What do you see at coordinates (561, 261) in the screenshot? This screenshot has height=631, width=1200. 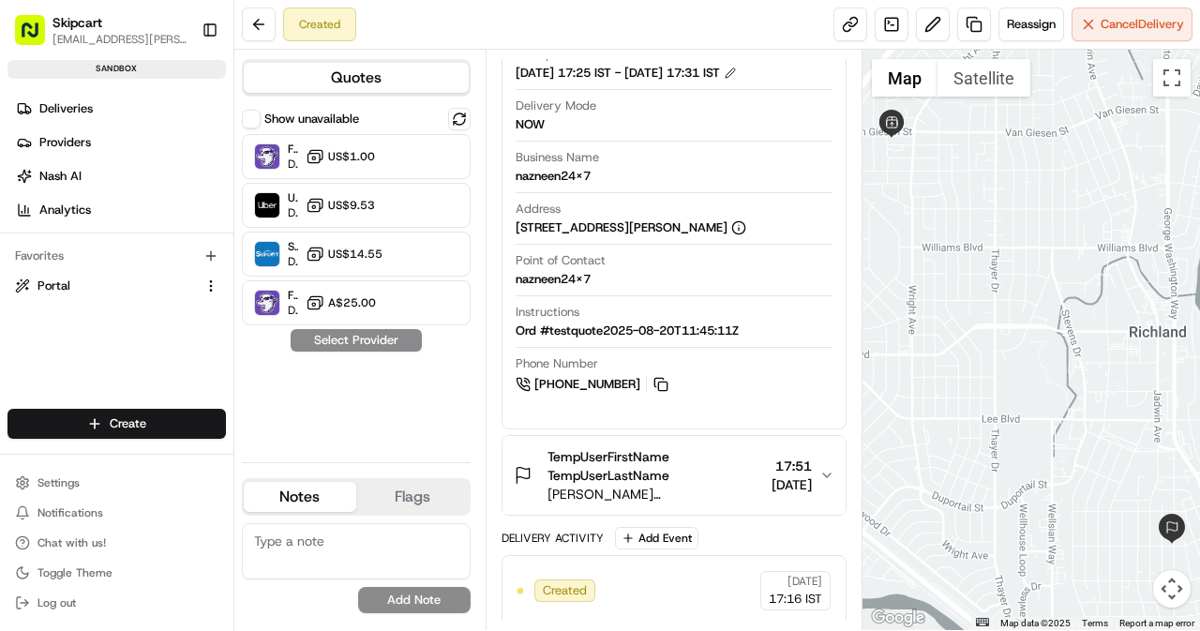 I see `span: Point of Contact` at bounding box center [561, 261].